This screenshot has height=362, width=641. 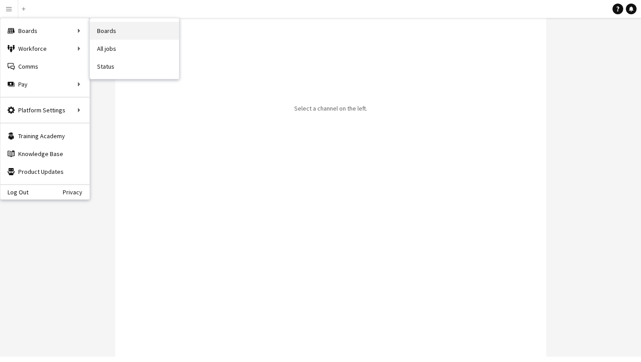 What do you see at coordinates (45, 84) in the screenshot?
I see `div: Pay` at bounding box center [45, 84].